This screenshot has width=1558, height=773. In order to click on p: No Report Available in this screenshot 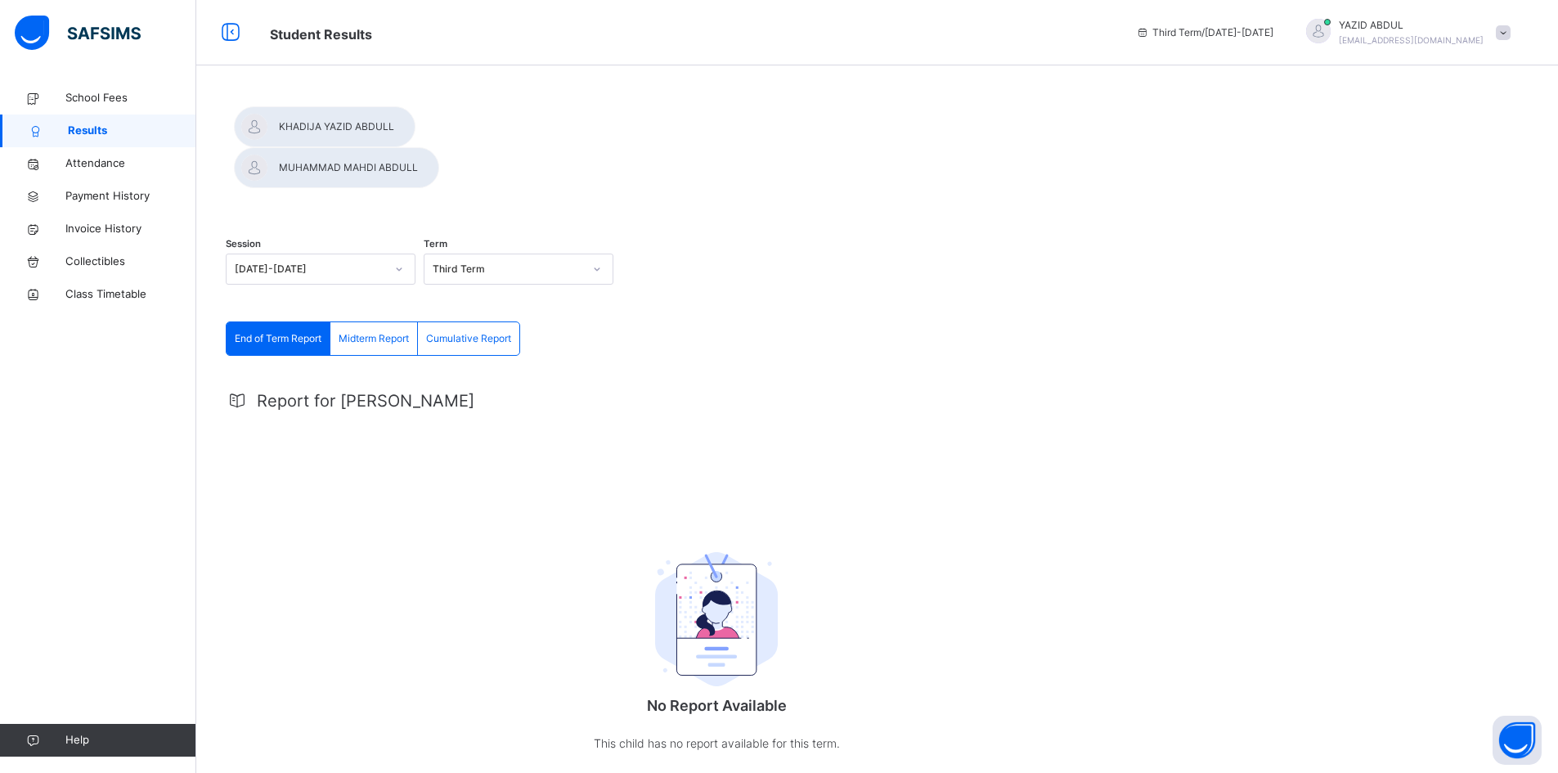, I will do `click(716, 705)`.